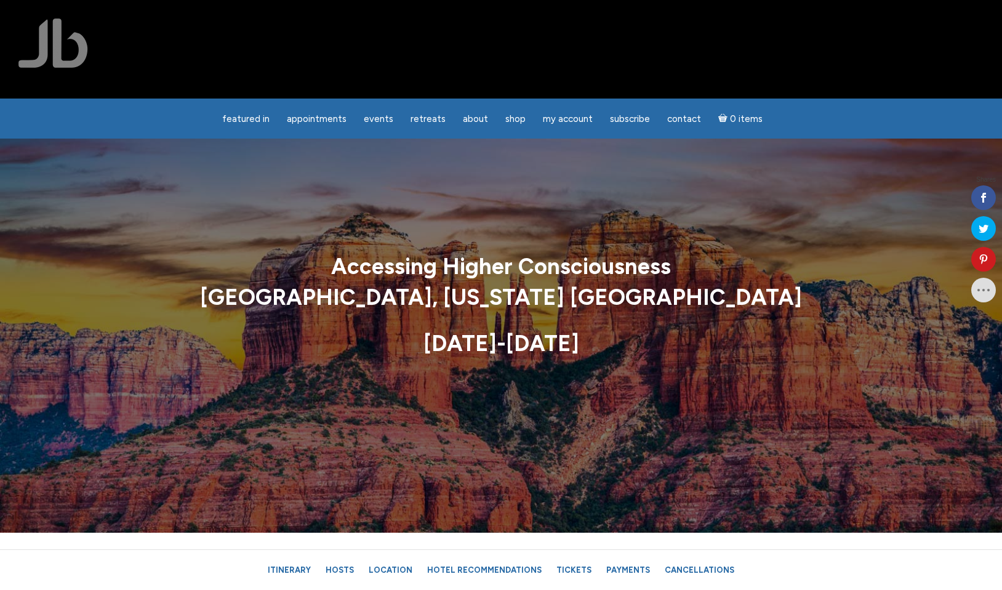  What do you see at coordinates (628, 570) in the screenshot?
I see `a: Payments` at bounding box center [628, 570].